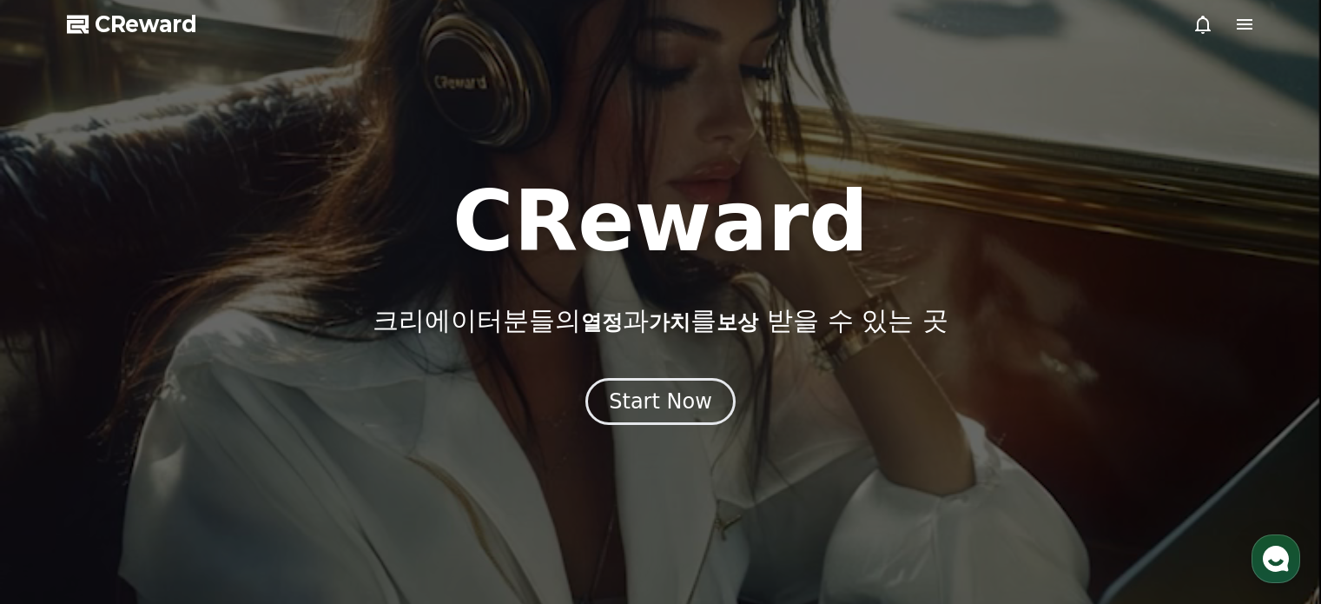 Image resolution: width=1321 pixels, height=604 pixels. I want to click on button: Start Now, so click(660, 401).